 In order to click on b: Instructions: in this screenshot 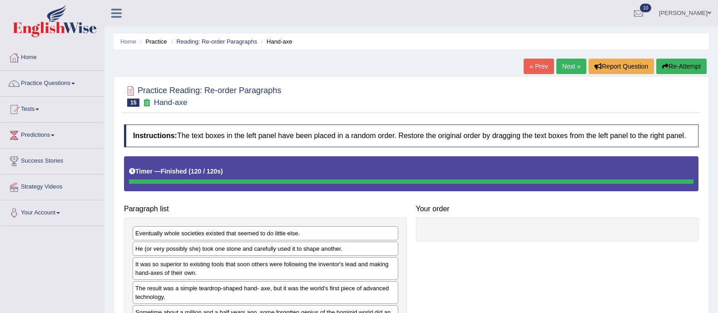, I will do `click(155, 135)`.